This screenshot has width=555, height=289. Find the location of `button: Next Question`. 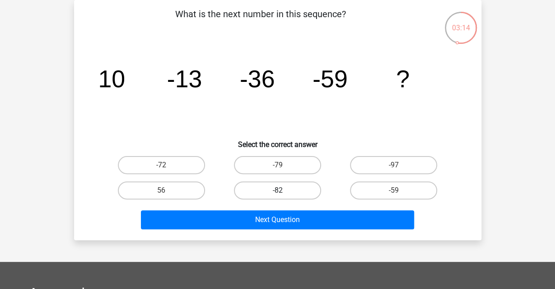

button: Next Question is located at coordinates (277, 219).